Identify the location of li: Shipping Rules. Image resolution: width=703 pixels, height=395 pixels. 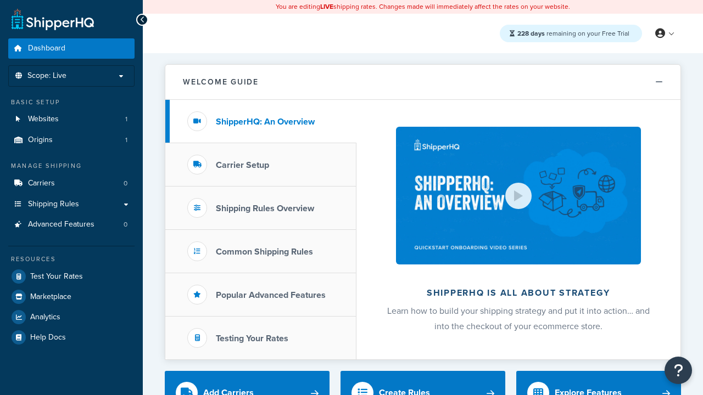
(71, 204).